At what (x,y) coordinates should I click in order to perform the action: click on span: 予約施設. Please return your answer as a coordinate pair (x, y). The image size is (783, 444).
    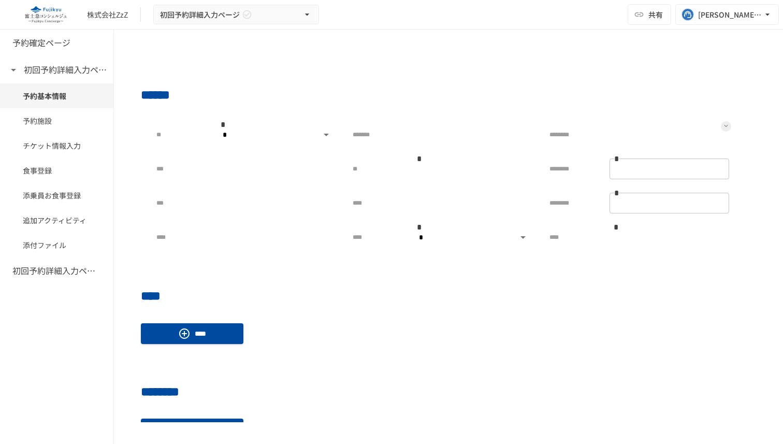
    Looking at the image, I should click on (56, 121).